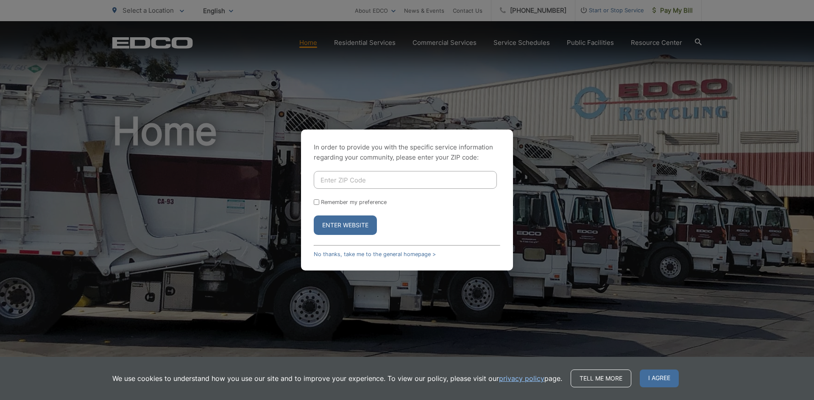 The image size is (814, 400). Describe the element at coordinates (405, 180) in the screenshot. I see `input: Enter ZIP Code` at that location.